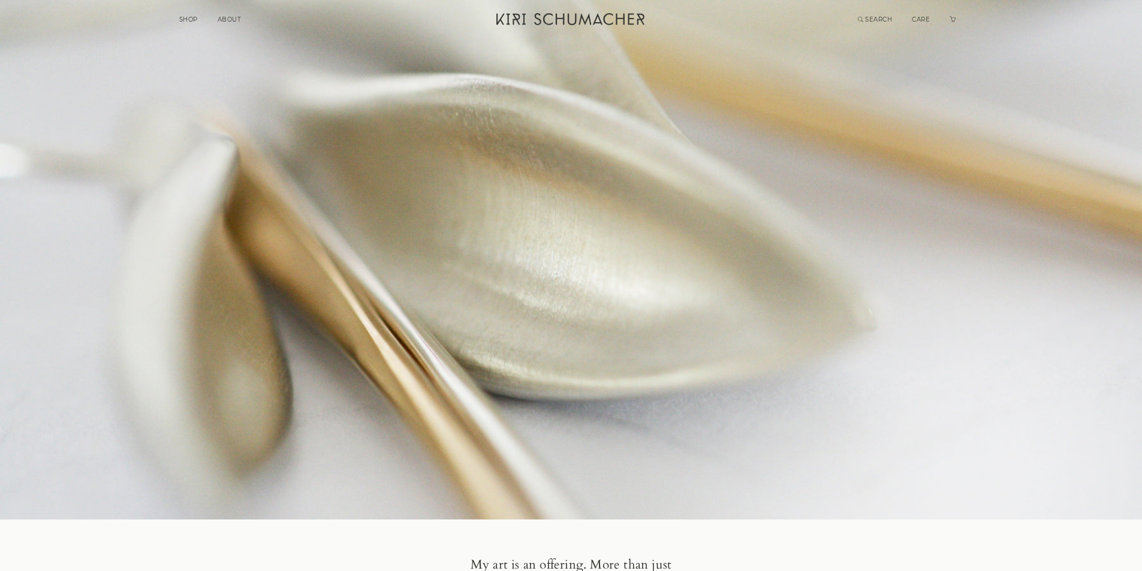 The image size is (1142, 571). What do you see at coordinates (188, 19) in the screenshot?
I see `a: SHOP` at bounding box center [188, 19].